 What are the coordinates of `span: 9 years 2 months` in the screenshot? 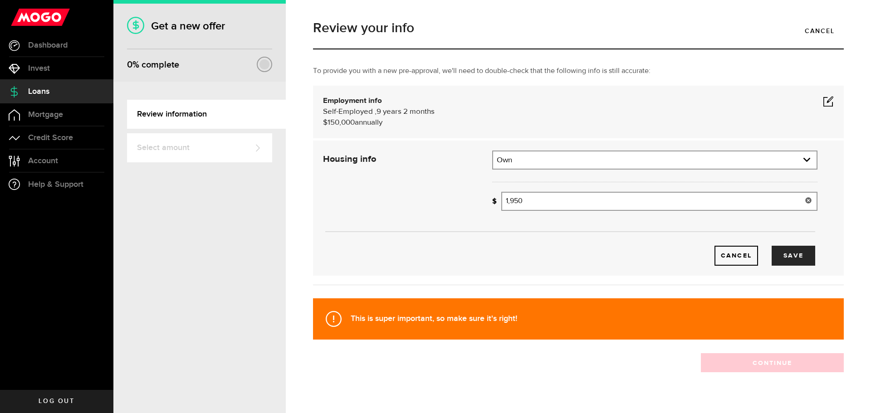 It's located at (406, 112).